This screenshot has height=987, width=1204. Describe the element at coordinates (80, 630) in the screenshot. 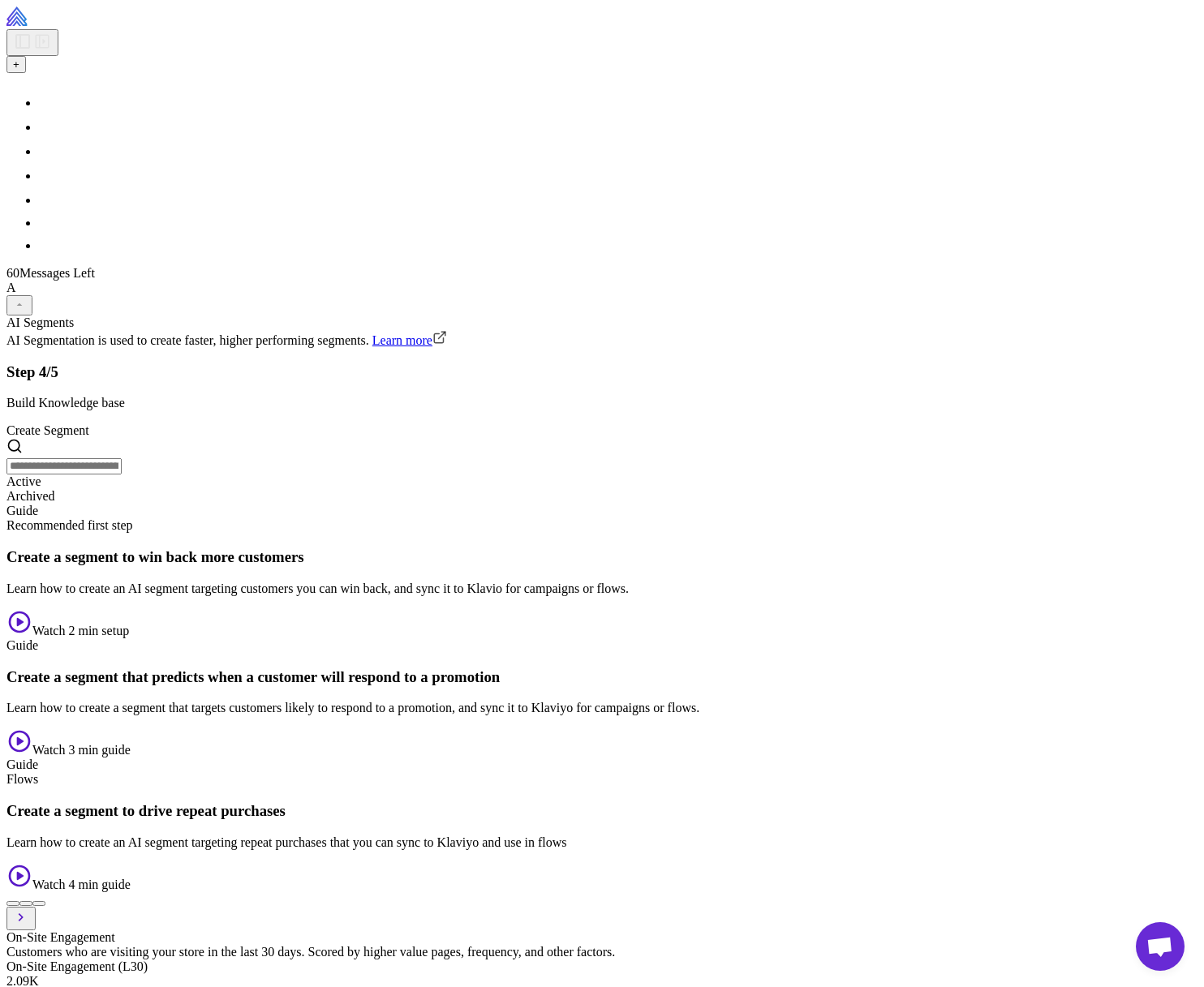

I see `span: Watch 2 min setup` at that location.